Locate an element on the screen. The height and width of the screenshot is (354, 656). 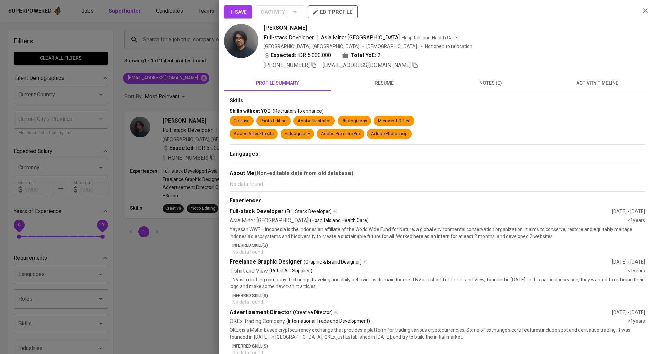
div: Freelance Graphic Designer is located at coordinates (421, 262).